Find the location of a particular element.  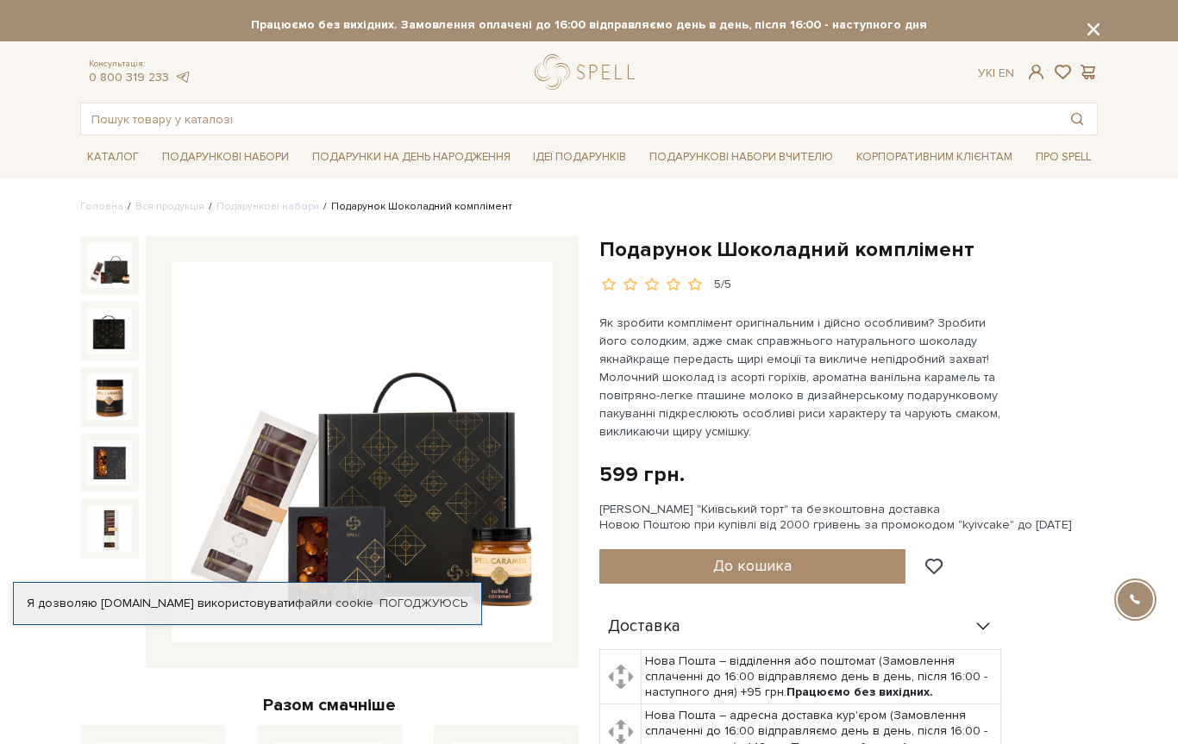

td: Нова Пошта – відділення або поштомат (Замовлення сплаченні до 16:00 відправляємо день в день, піс... is located at coordinates (821, 677).